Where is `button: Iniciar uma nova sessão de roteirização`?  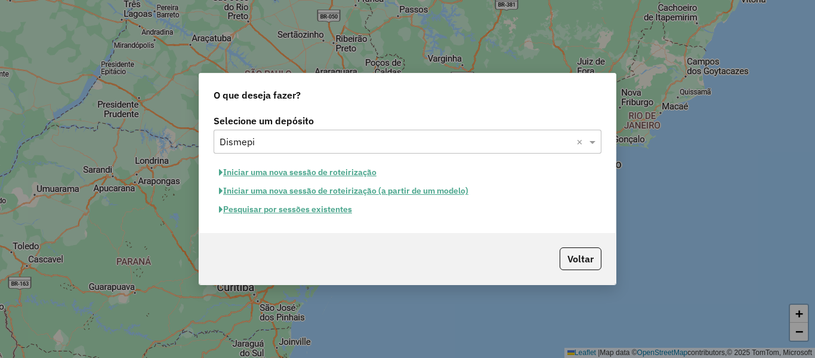 button: Iniciar uma nova sessão de roteirização is located at coordinates (298, 172).